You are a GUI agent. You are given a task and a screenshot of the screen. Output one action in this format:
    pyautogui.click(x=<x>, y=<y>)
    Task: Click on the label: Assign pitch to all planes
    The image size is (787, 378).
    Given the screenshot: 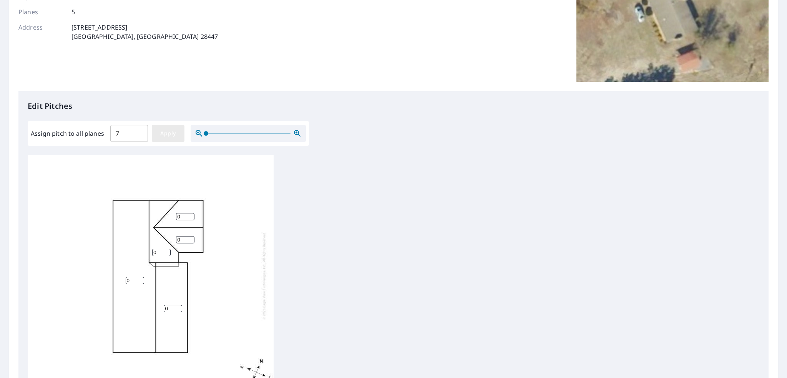 What is the action you would take?
    pyautogui.click(x=67, y=133)
    